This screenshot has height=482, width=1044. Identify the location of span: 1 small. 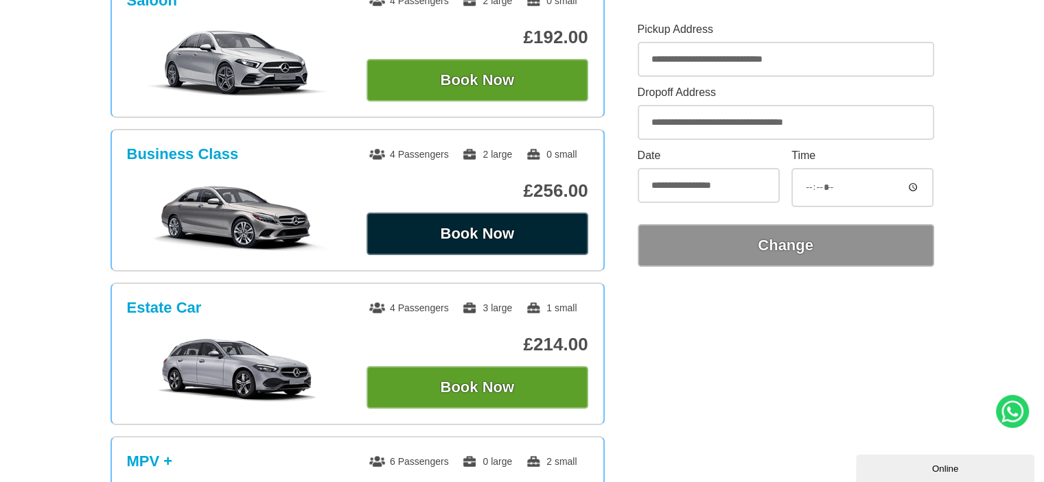
(551, 308).